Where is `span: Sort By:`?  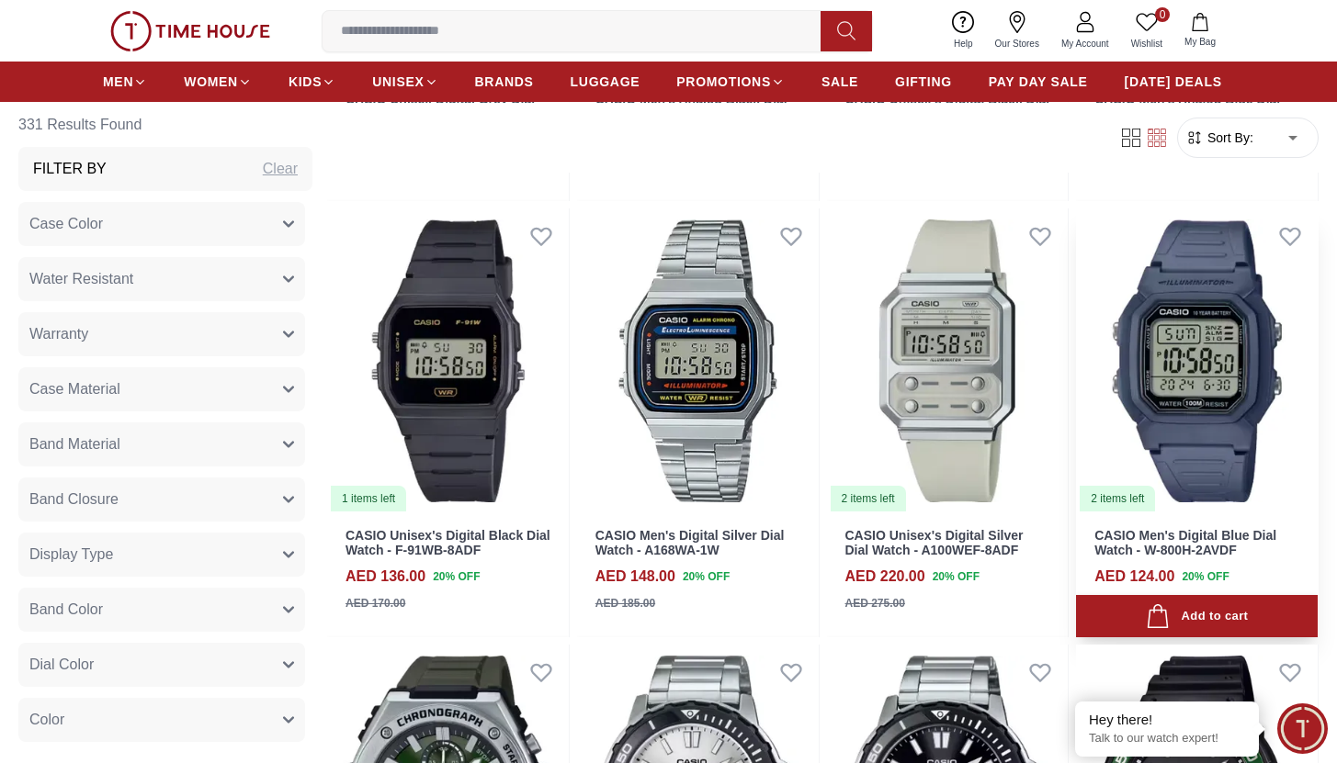
span: Sort By: is located at coordinates (1228, 138).